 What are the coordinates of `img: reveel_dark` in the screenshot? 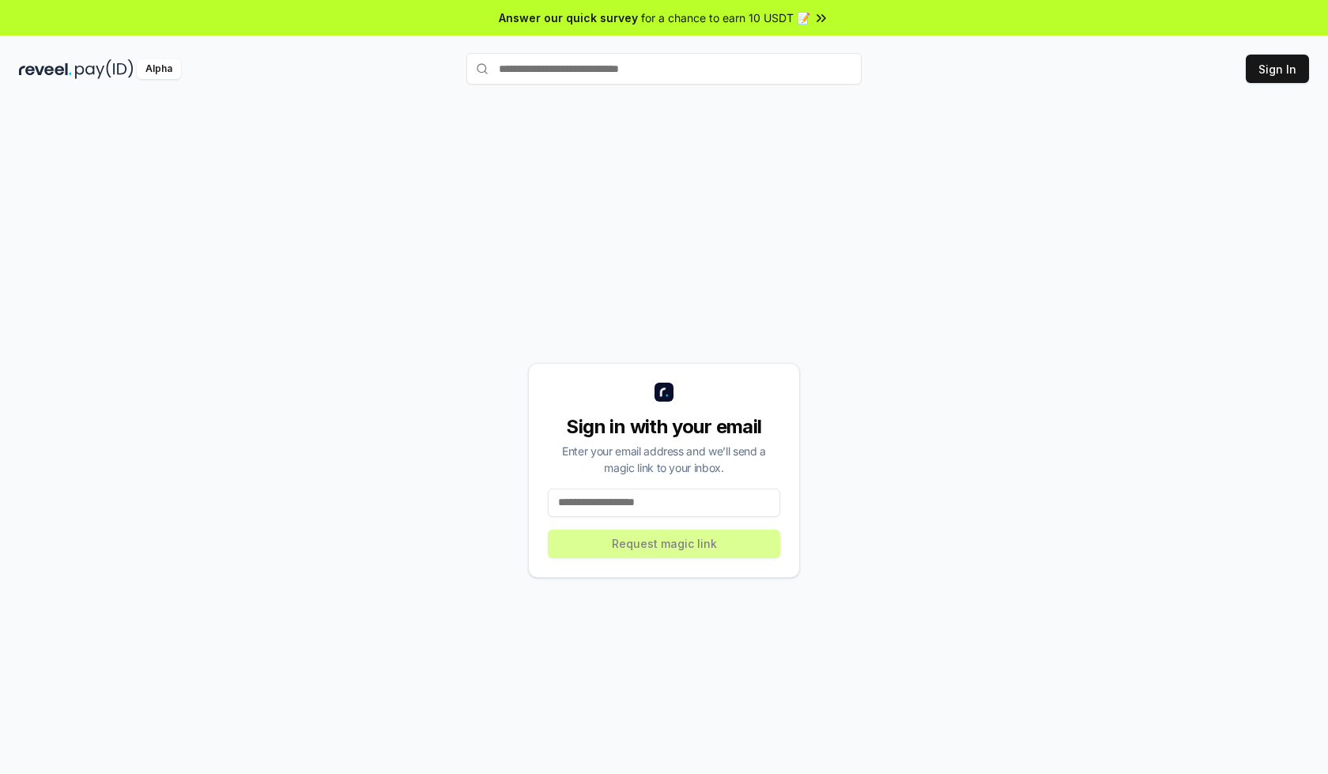 It's located at (45, 69).